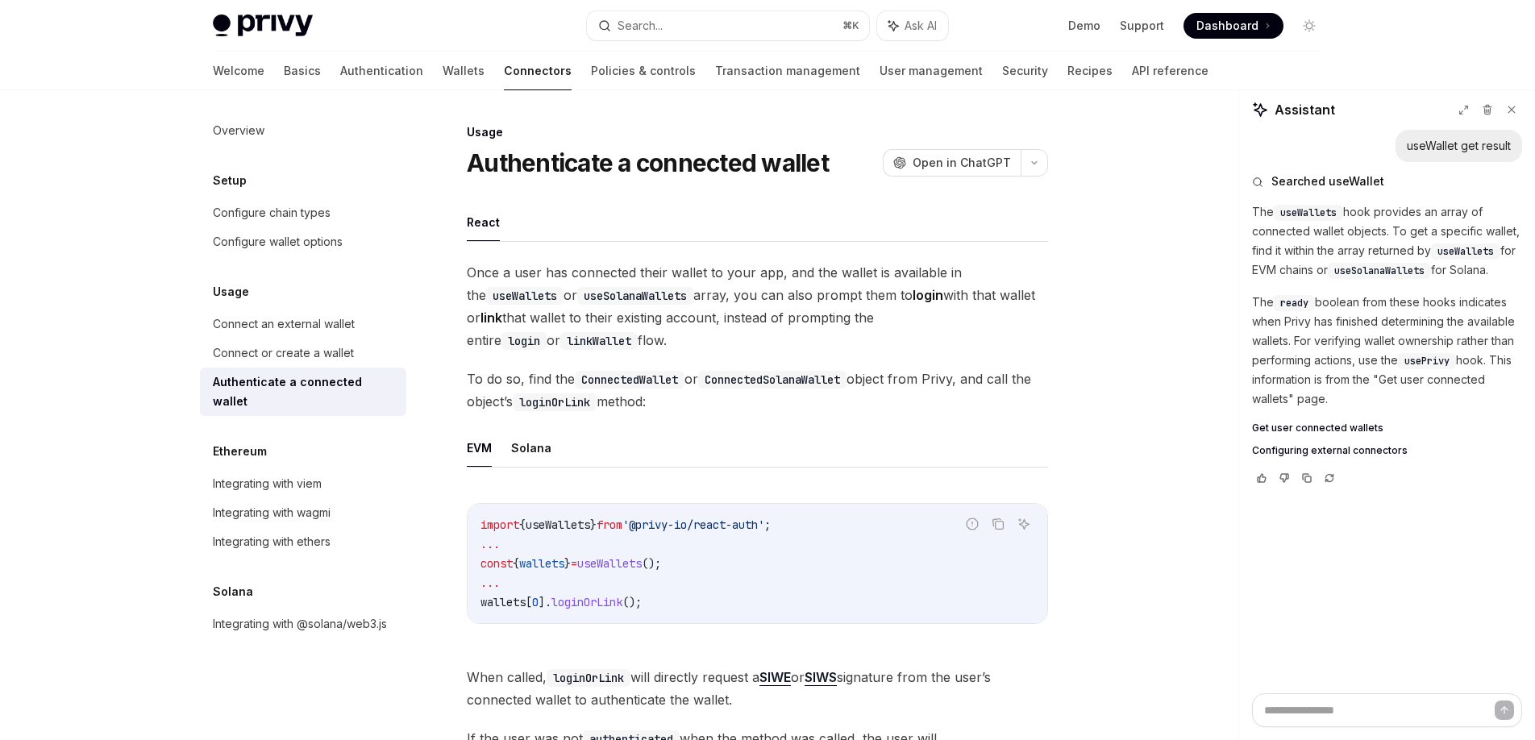  Describe the element at coordinates (1309, 26) in the screenshot. I see `button: Toggle dark mode` at that location.